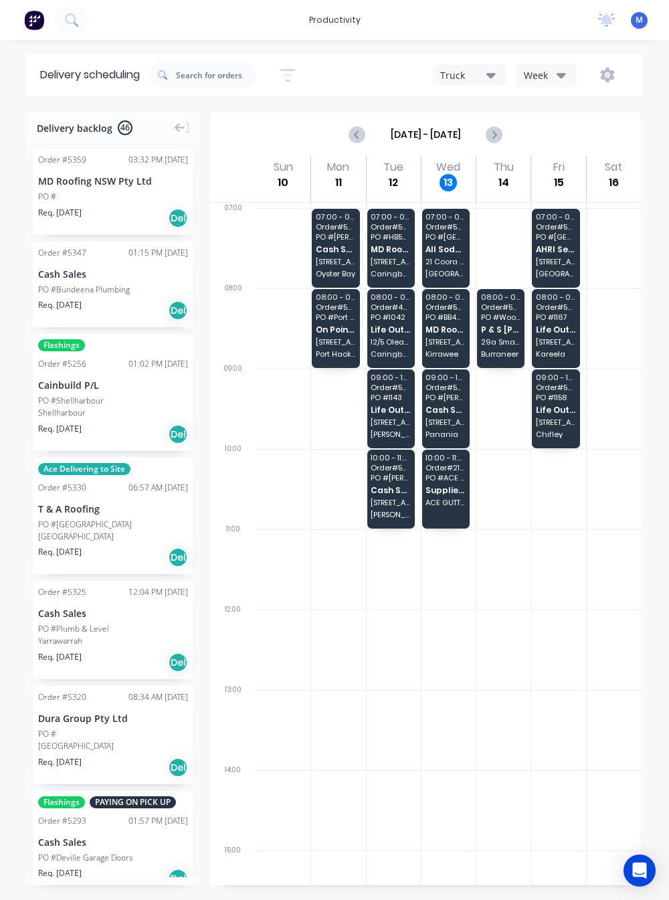  What do you see at coordinates (500, 307) in the screenshot?
I see `span: Order # 5306` at bounding box center [500, 307].